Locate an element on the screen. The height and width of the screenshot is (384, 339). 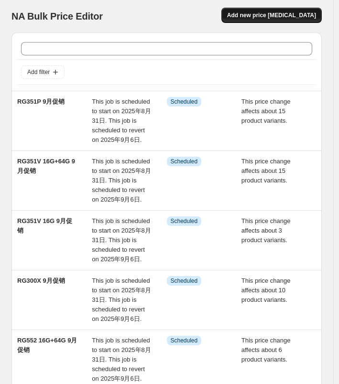
span: RG351V 16G+64G 9月促销 is located at coordinates (46, 166).